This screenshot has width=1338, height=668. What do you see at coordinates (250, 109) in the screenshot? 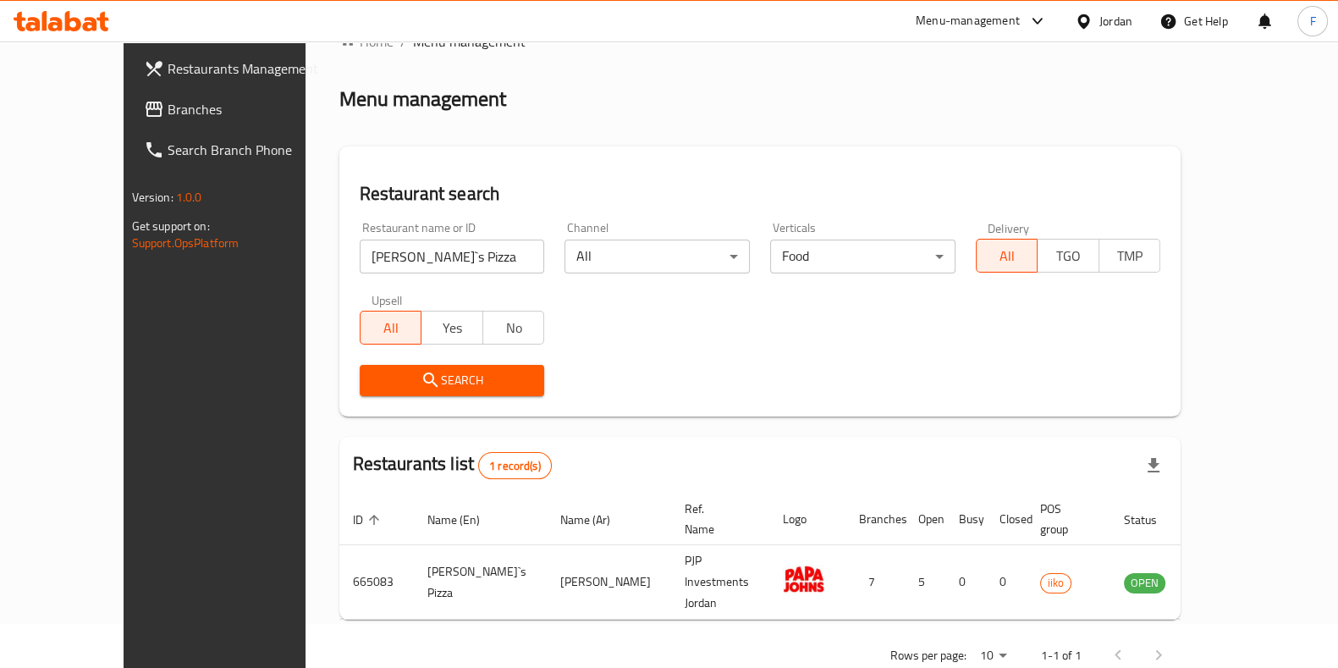
I see `span: Branches` at bounding box center [250, 109].